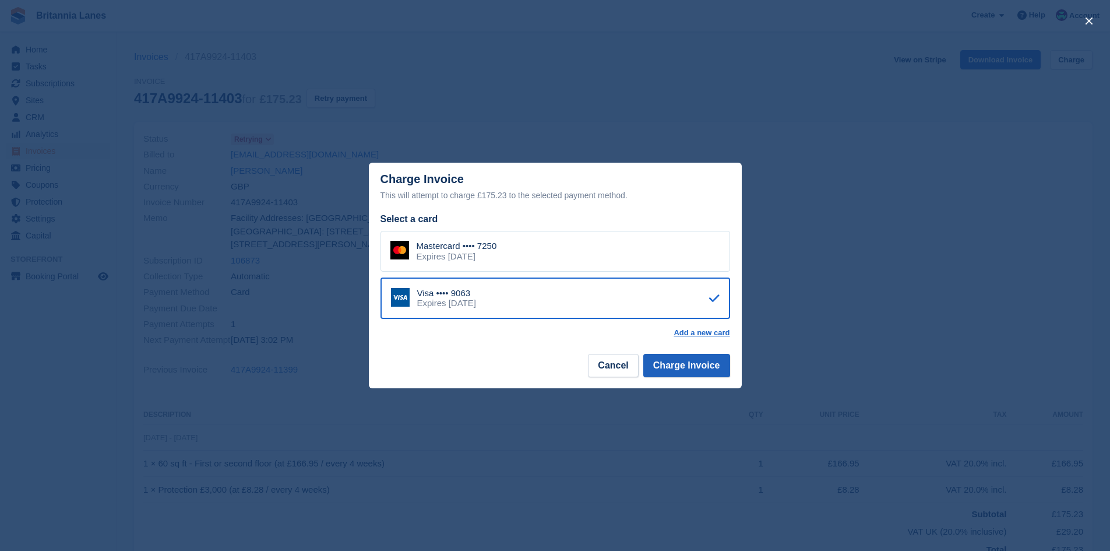 The image size is (1110, 551). Describe the element at coordinates (701, 333) in the screenshot. I see `a: Add a new card` at that location.